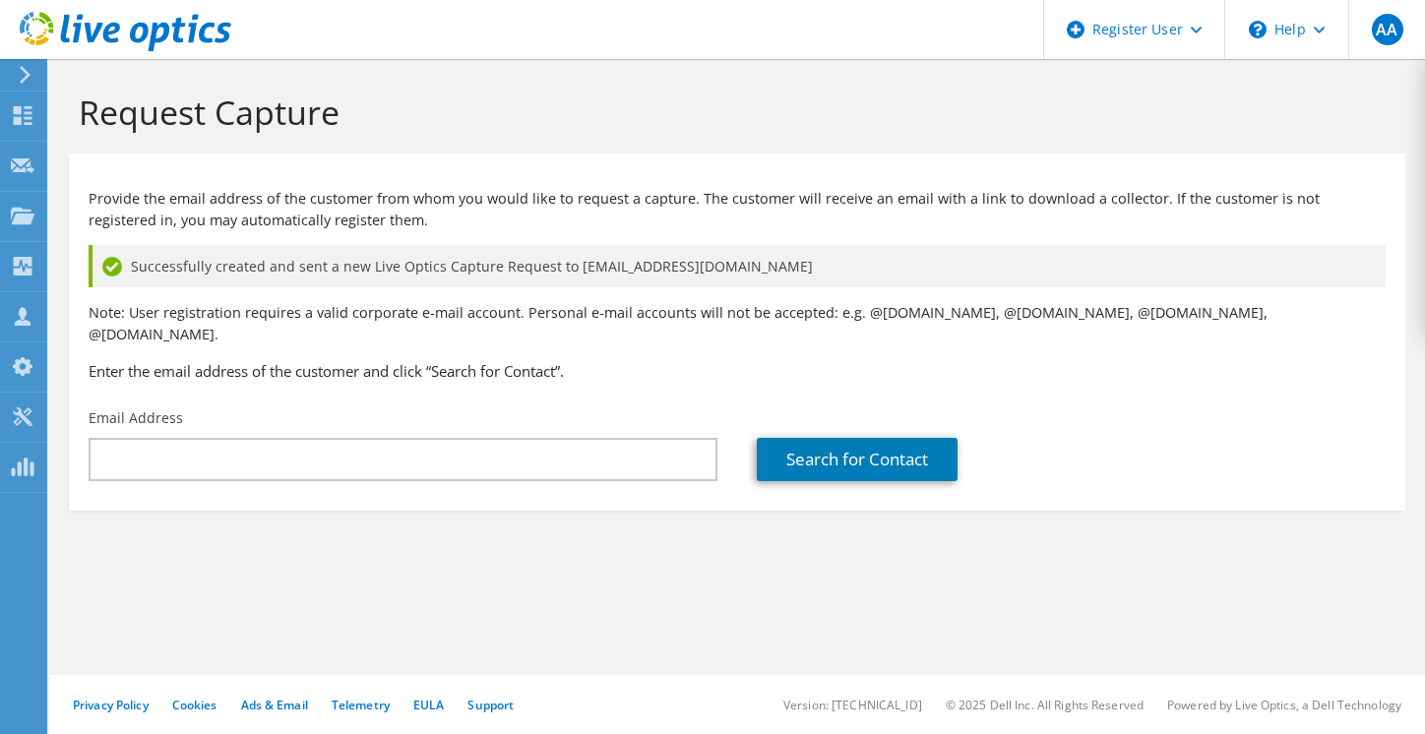  I want to click on a: EULA, so click(428, 704).